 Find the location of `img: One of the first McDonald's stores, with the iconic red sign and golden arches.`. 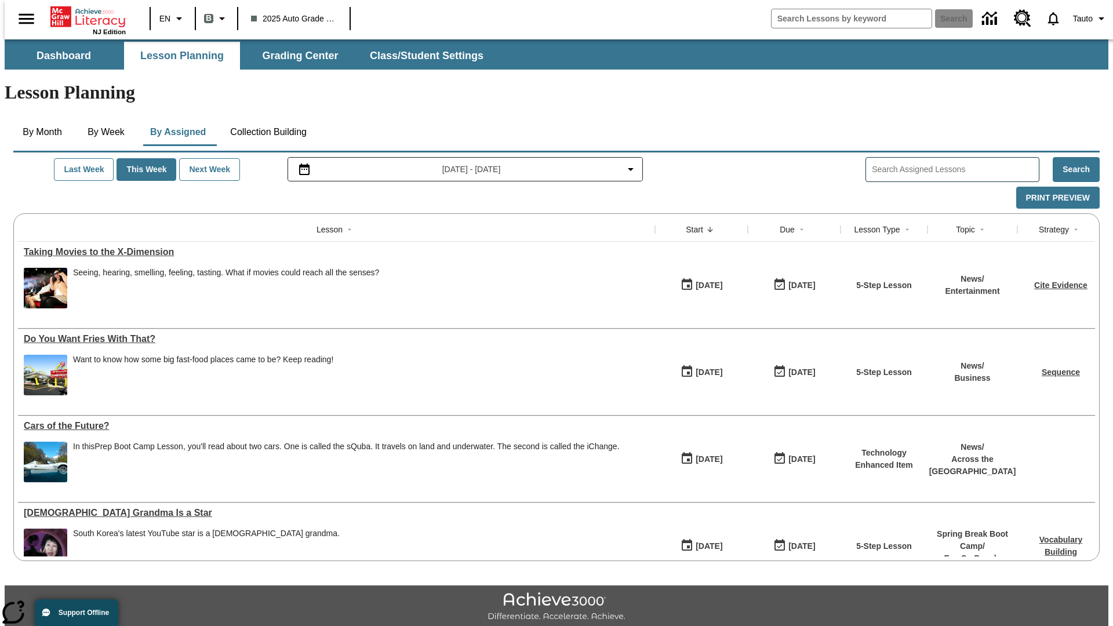

img: One of the first McDonald's stores, with the iconic red sign and golden arches. is located at coordinates (45, 375).